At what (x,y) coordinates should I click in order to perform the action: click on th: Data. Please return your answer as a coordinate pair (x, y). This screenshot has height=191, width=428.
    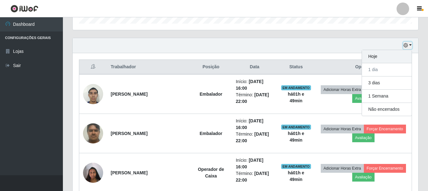
    Looking at the image, I should click on (255, 67).